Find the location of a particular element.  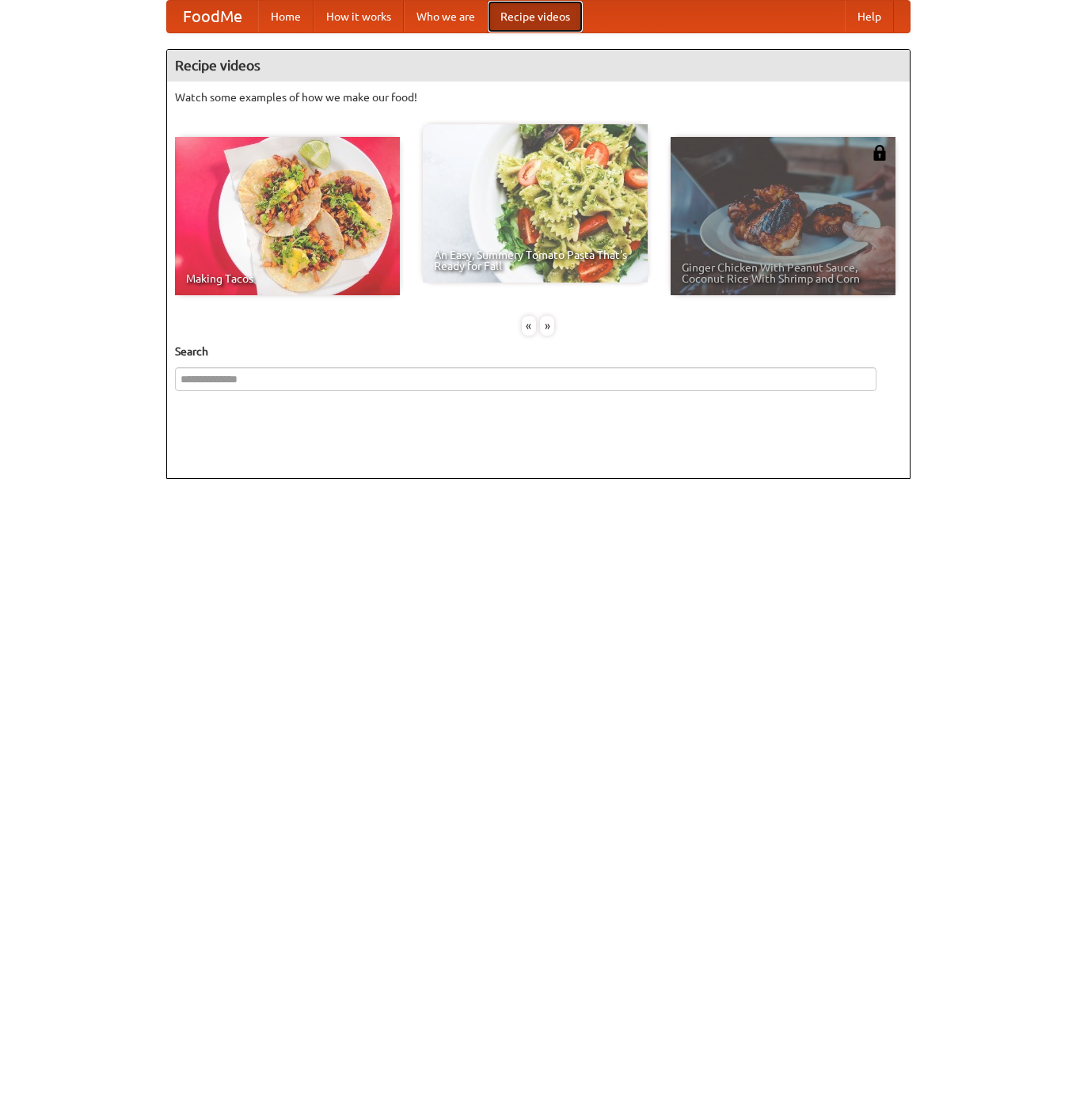

a: Making Tacos is located at coordinates (287, 216).